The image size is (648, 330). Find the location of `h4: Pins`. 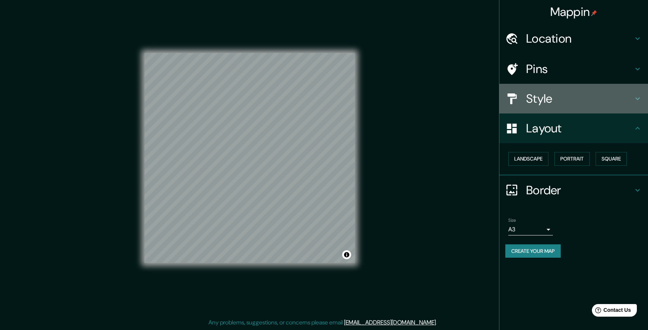

h4: Pins is located at coordinates (579, 69).